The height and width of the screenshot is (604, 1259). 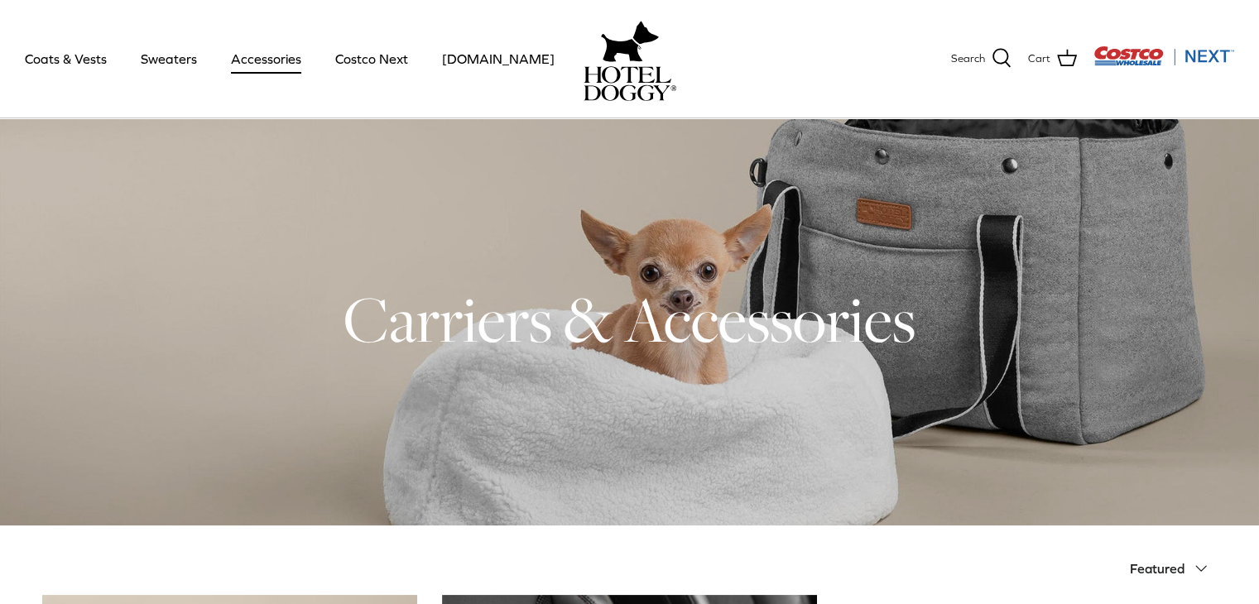 I want to click on img: hoteldoggycom, so click(x=630, y=84).